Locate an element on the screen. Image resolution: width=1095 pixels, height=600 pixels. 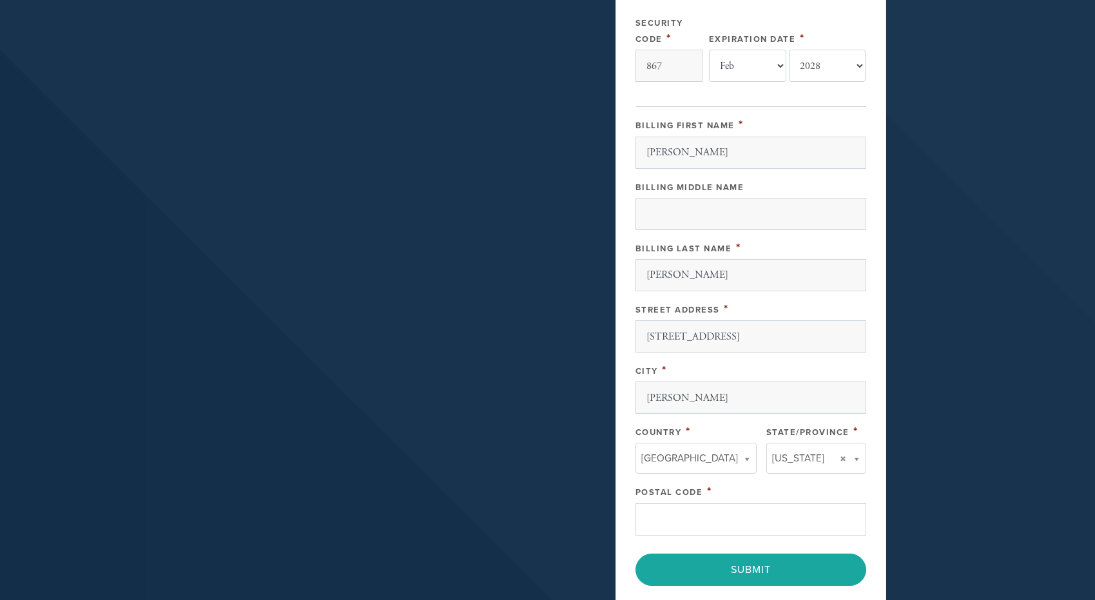
label: Billing Middle Name is located at coordinates (690, 188).